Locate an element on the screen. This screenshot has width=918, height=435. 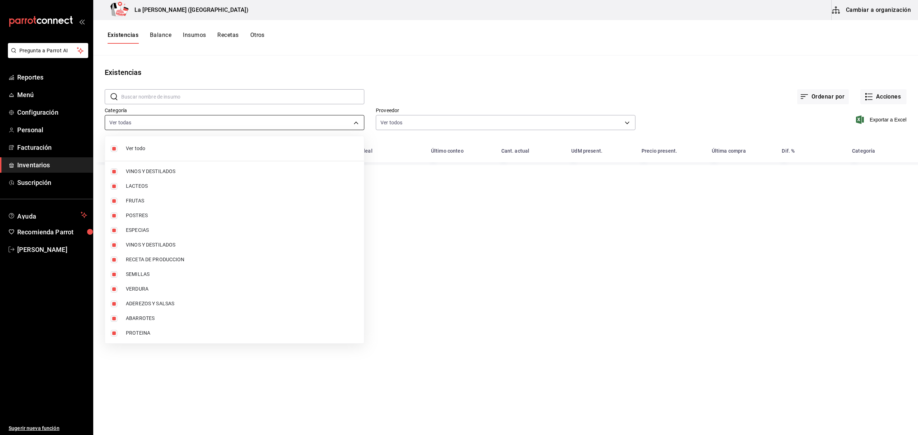
span: ABARROTES is located at coordinates (242, 318).